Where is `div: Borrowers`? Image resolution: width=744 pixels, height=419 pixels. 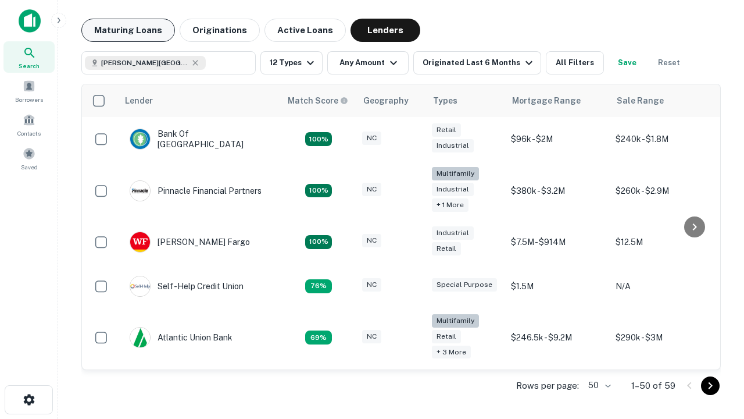
div: Borrowers is located at coordinates (29, 91).